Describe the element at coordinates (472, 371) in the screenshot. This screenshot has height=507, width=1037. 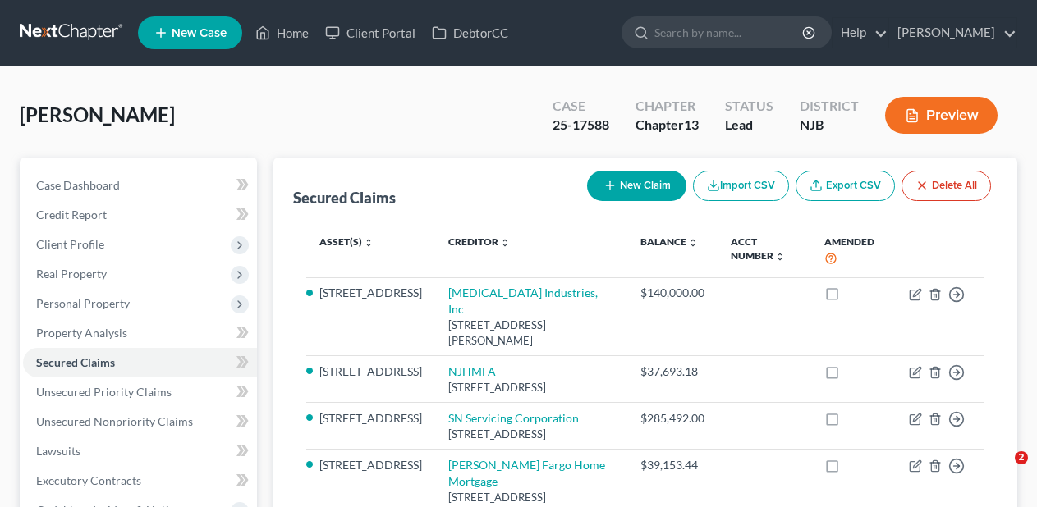
I see `a: NJHMFA` at that location.